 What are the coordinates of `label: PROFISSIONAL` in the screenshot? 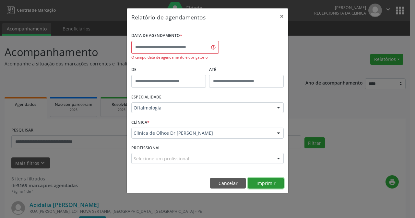 It's located at (146, 148).